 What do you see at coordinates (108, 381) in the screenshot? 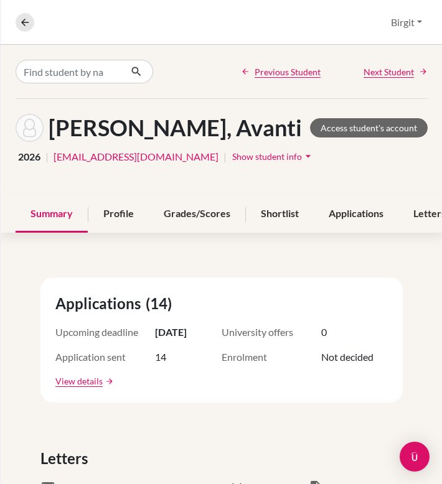
I see `a: arrow_forward` at bounding box center [108, 381].